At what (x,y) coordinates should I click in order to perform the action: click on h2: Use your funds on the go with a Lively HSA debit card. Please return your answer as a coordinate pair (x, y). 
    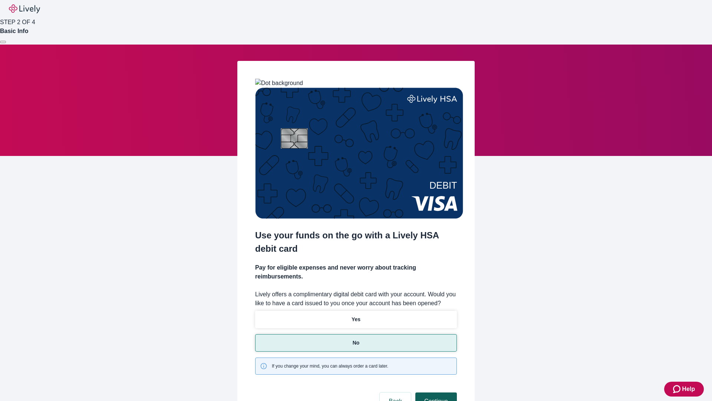
    Looking at the image, I should click on (356, 242).